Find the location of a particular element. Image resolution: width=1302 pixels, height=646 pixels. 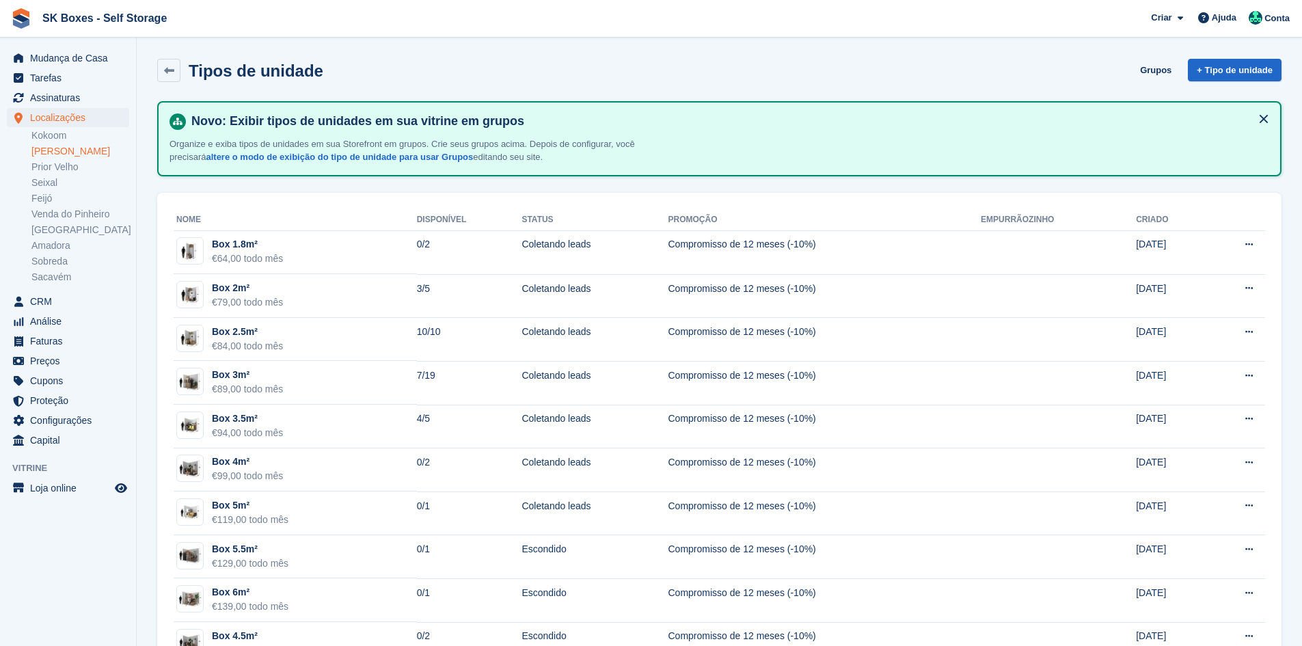

td: Escondido is located at coordinates (595, 557).